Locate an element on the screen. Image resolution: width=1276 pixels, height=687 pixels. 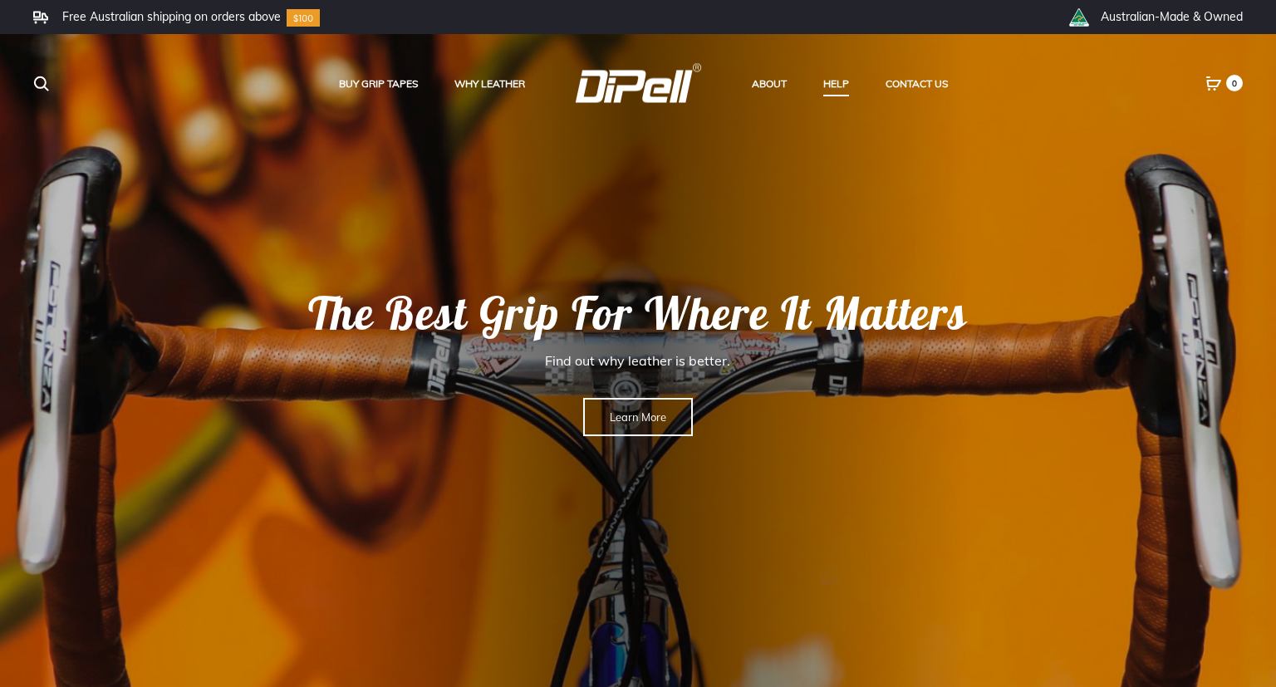
a: About is located at coordinates (769, 84).